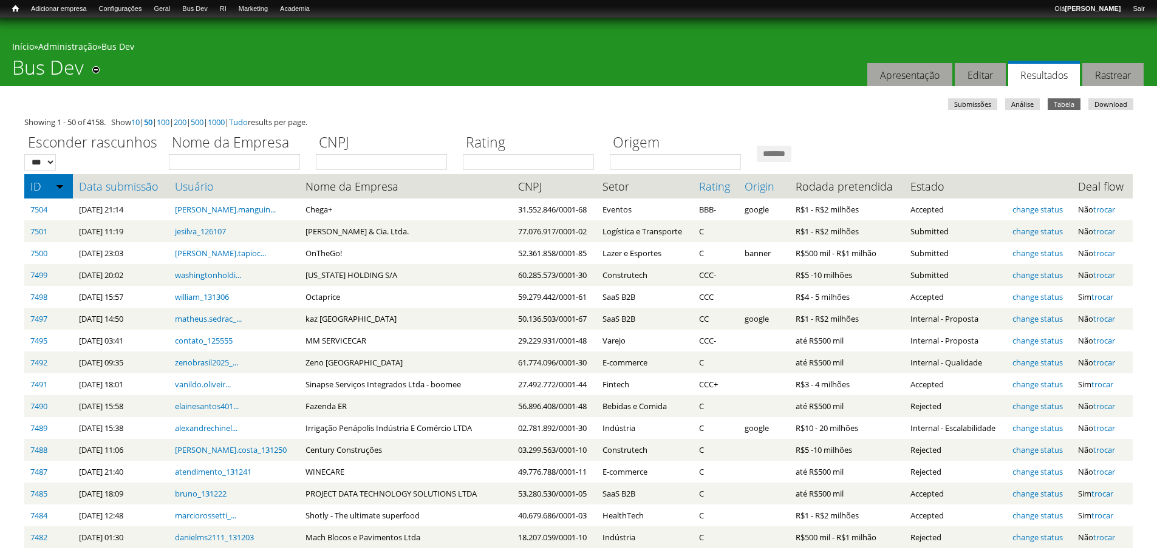 This screenshot has width=1157, height=553. What do you see at coordinates (406, 341) in the screenshot?
I see `td: MM SERVICECAR` at bounding box center [406, 341].